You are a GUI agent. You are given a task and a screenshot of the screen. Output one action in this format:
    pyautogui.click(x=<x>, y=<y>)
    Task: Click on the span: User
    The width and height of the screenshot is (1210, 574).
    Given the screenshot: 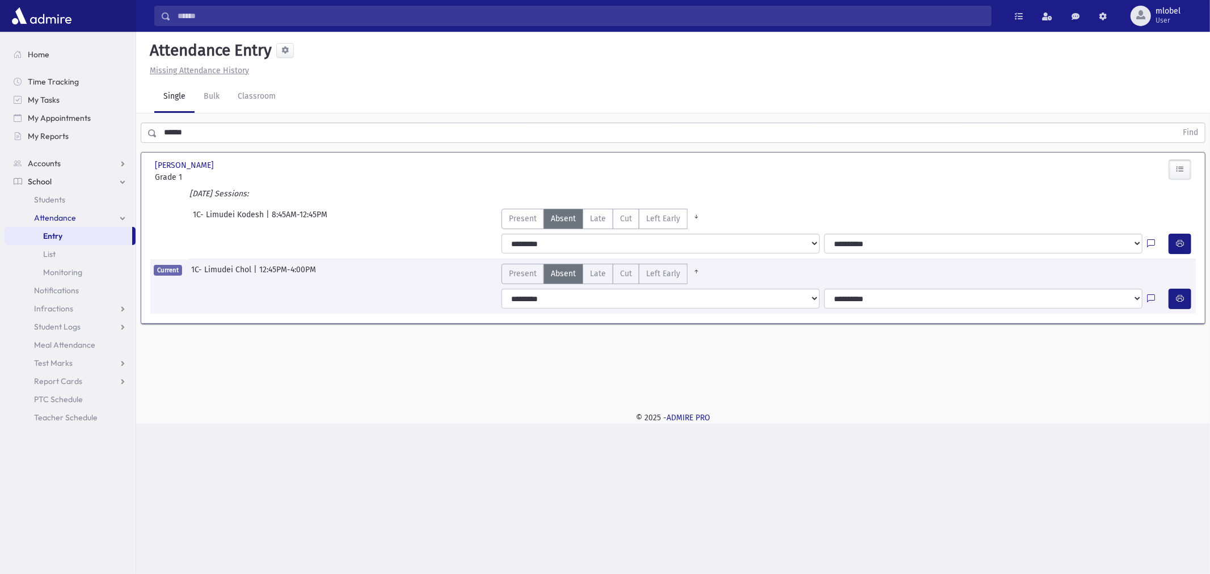 What is the action you would take?
    pyautogui.click(x=1168, y=20)
    